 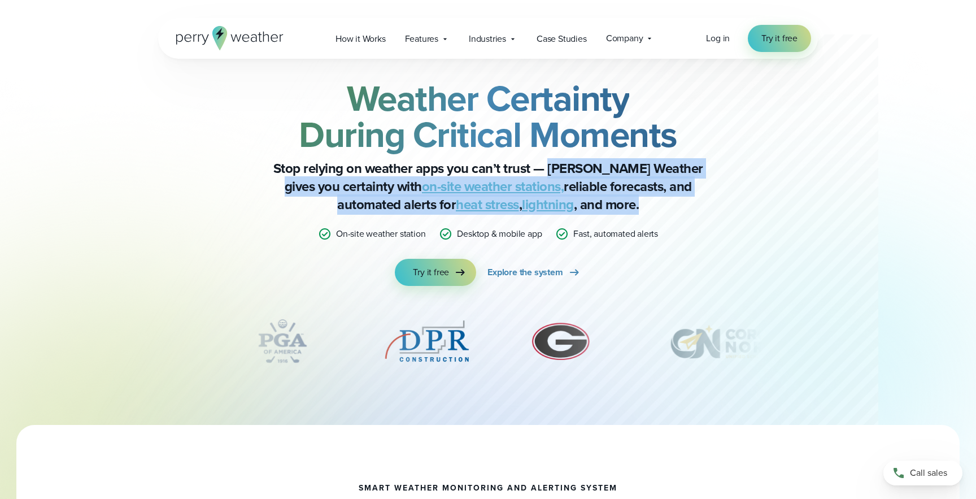 What do you see at coordinates (499, 234) in the screenshot?
I see `p: Desktop & mobile app` at bounding box center [499, 234].